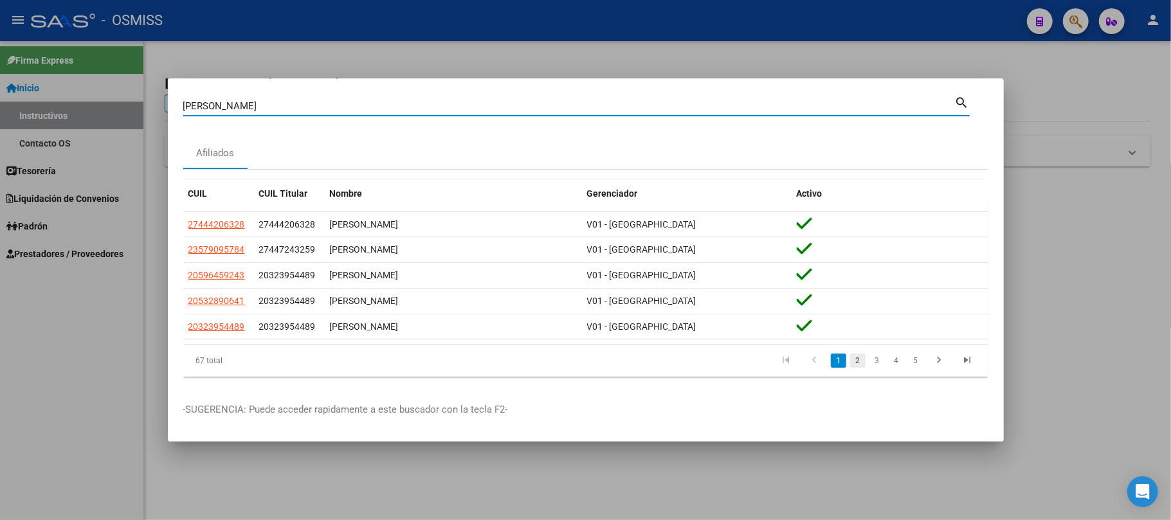 The height and width of the screenshot is (520, 1171). I want to click on datatable-header-cell: Activo, so click(890, 194).